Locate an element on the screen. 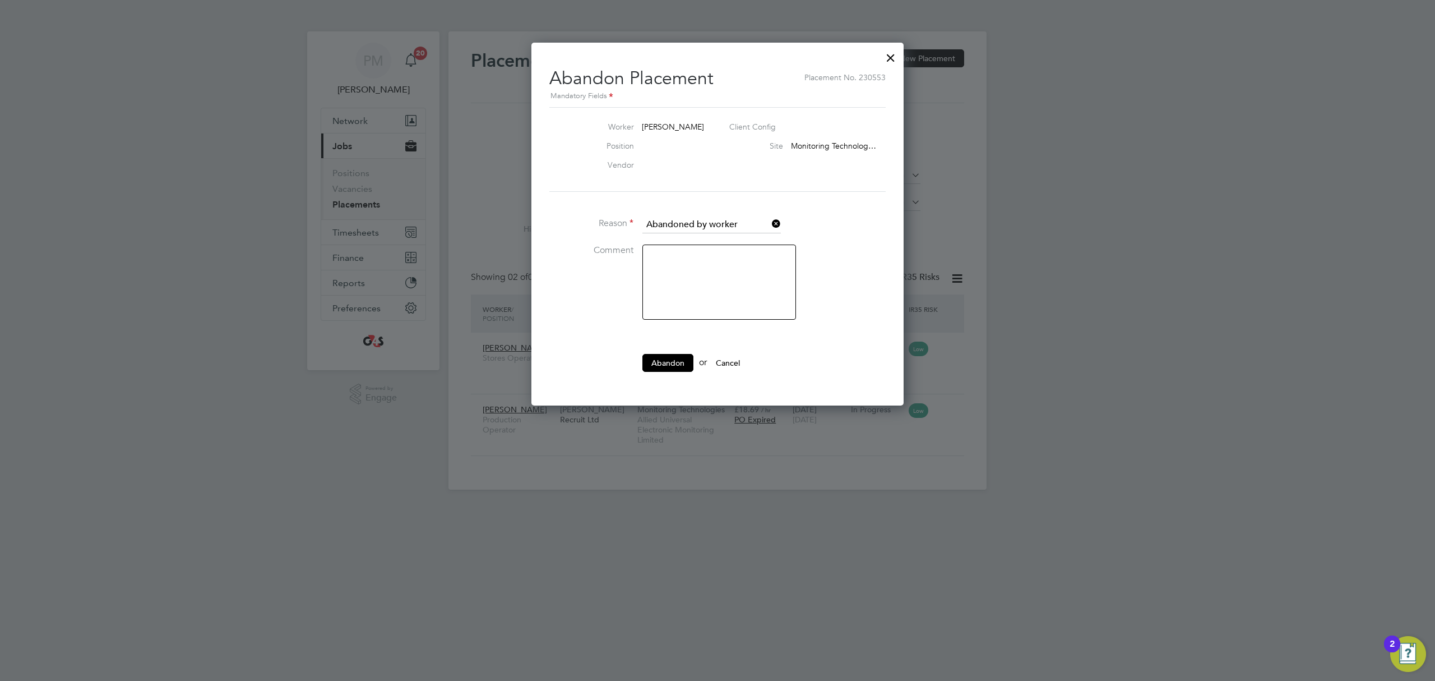 The height and width of the screenshot is (681, 1435). button: Open Resource Center, 2 new notifications is located at coordinates (1408, 654).